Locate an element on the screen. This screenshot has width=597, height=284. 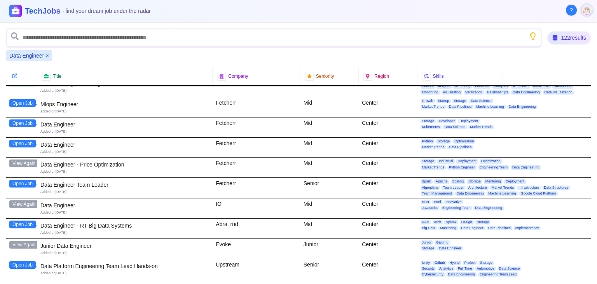
span: Spark is located at coordinates (427, 181).